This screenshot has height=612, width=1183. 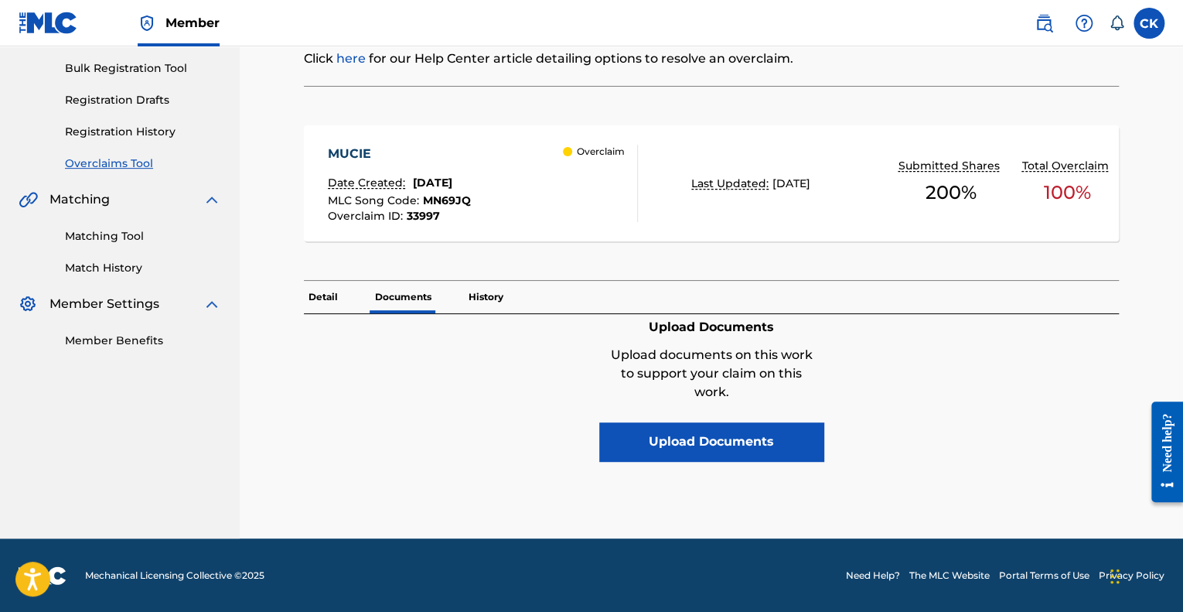 What do you see at coordinates (375, 200) in the screenshot?
I see `span: MLC Song Code :` at bounding box center [375, 200].